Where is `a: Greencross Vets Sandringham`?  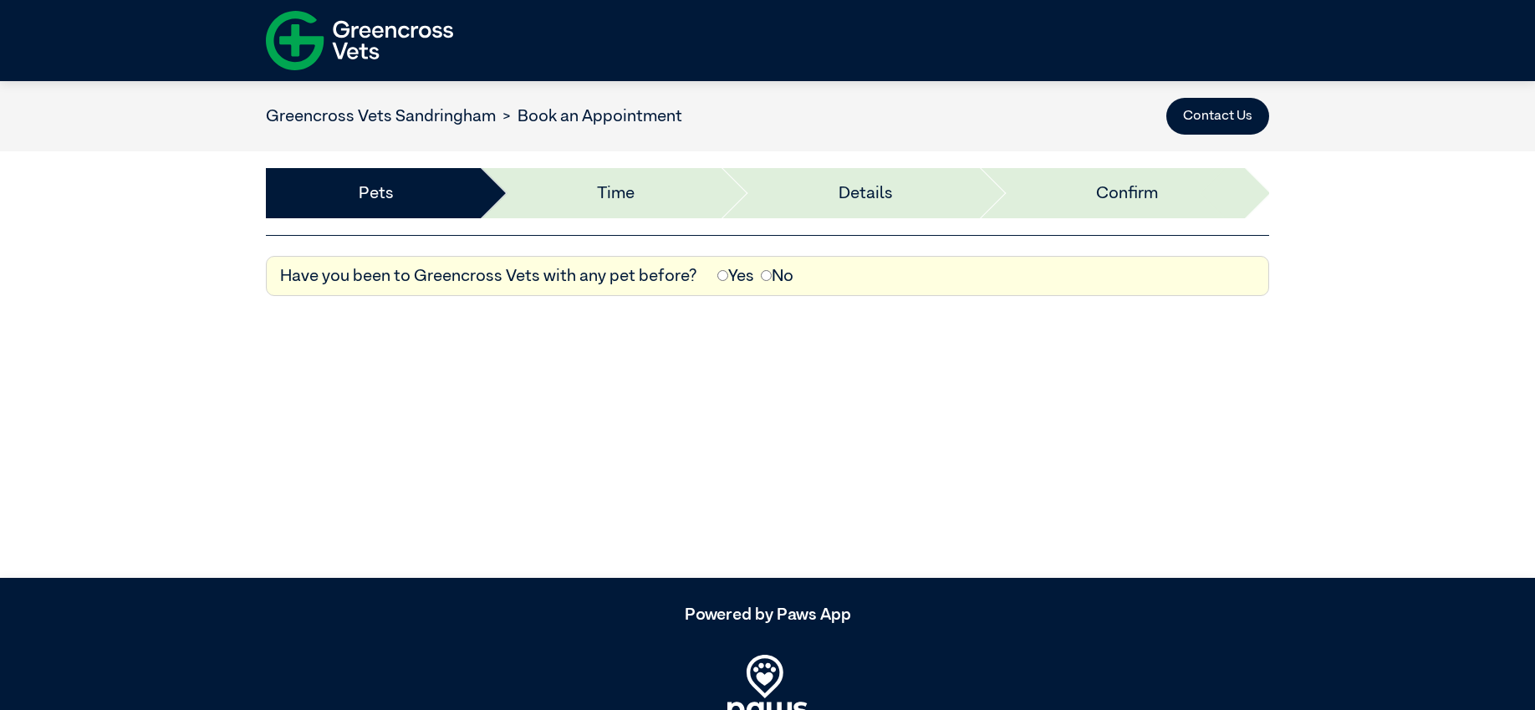
a: Greencross Vets Sandringham is located at coordinates (380, 116).